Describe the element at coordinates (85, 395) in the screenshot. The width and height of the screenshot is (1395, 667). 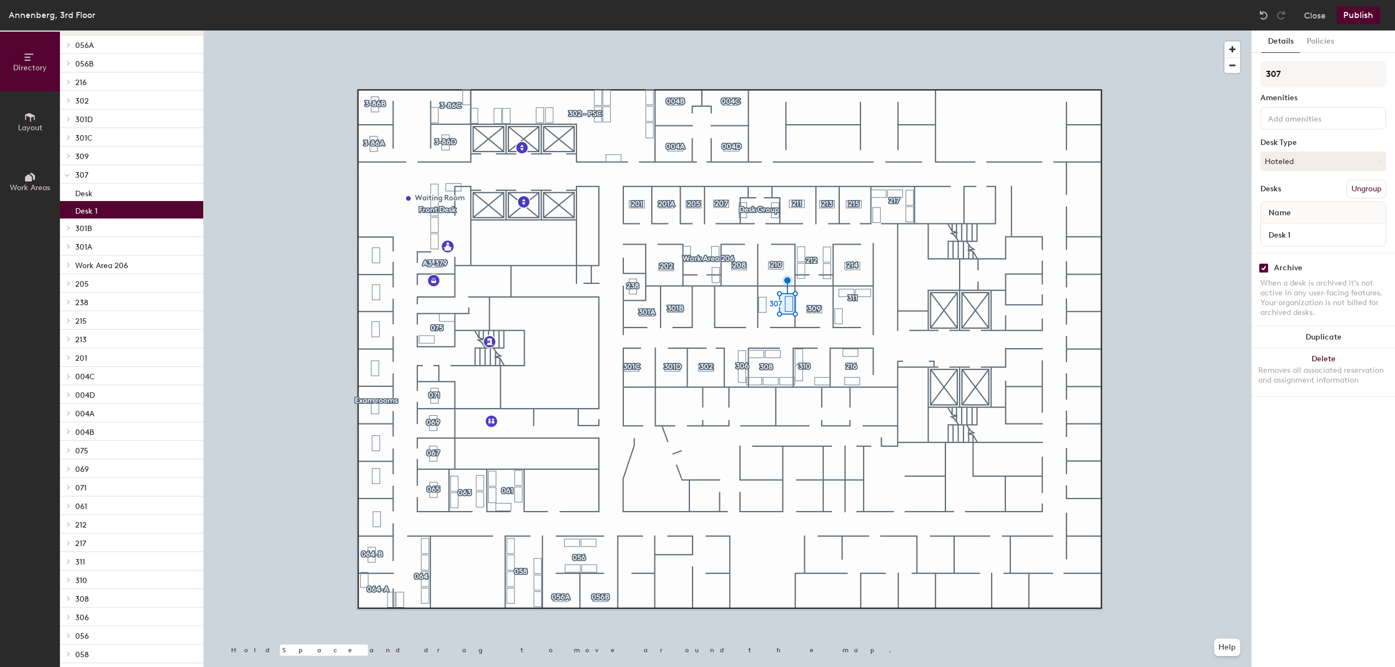
I see `span: 004D` at that location.